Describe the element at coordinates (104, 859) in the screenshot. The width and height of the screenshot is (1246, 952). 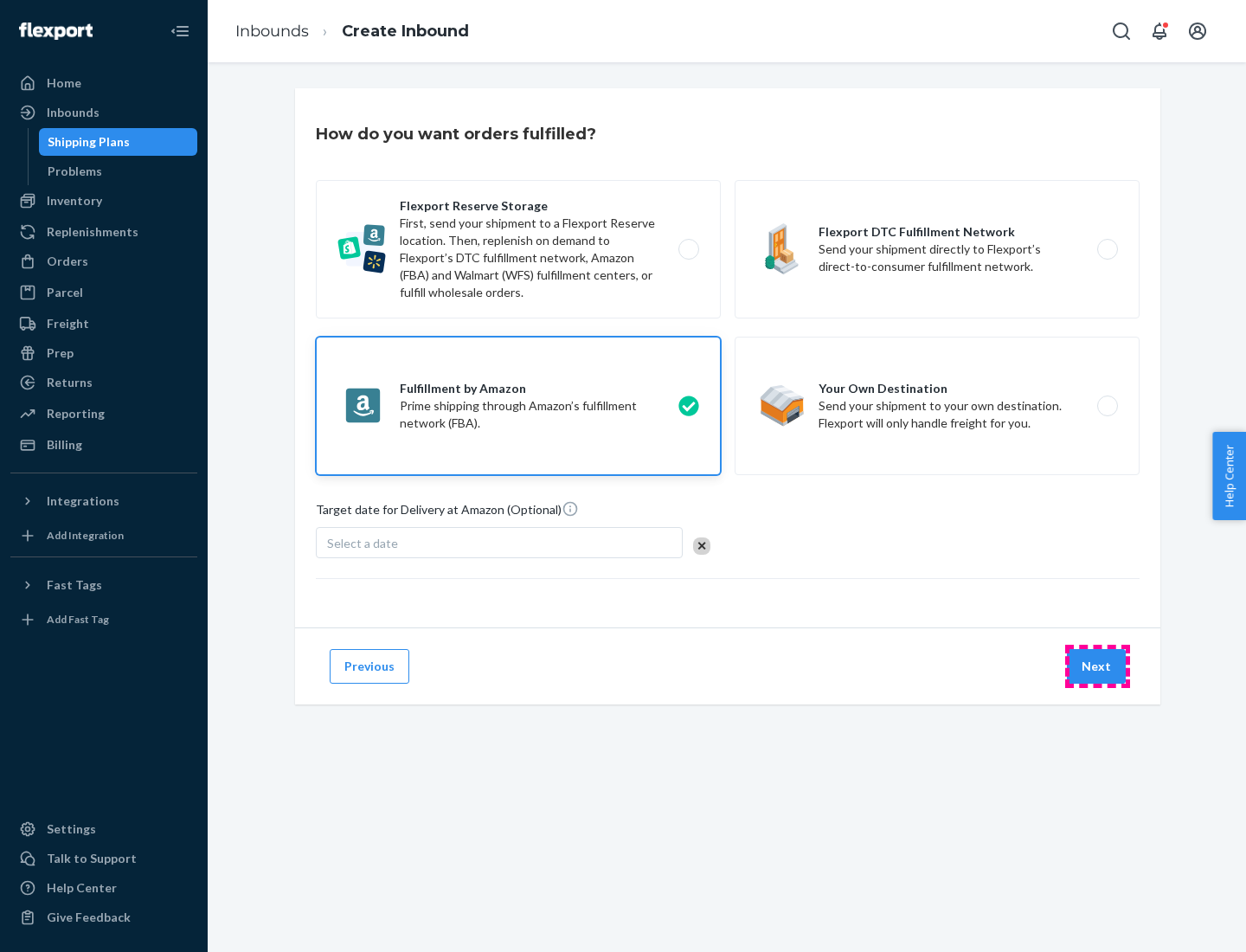
I see `a: Talk to Support` at that location.